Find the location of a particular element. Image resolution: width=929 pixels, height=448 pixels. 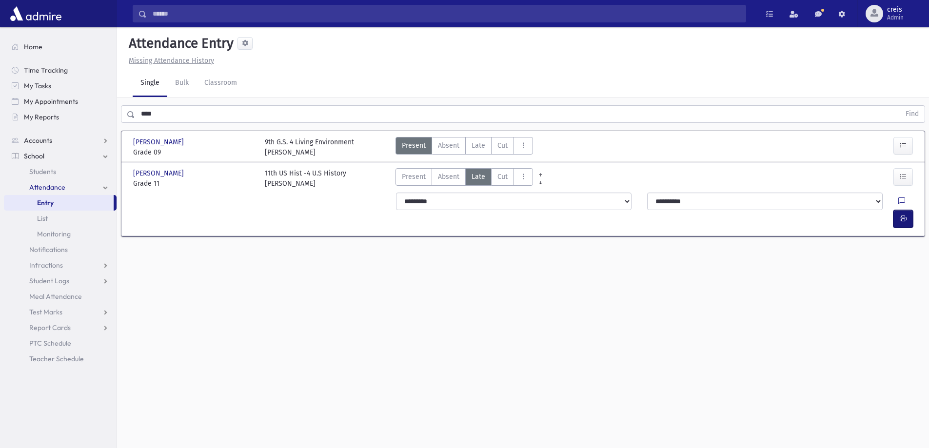

span: School is located at coordinates (34, 156).